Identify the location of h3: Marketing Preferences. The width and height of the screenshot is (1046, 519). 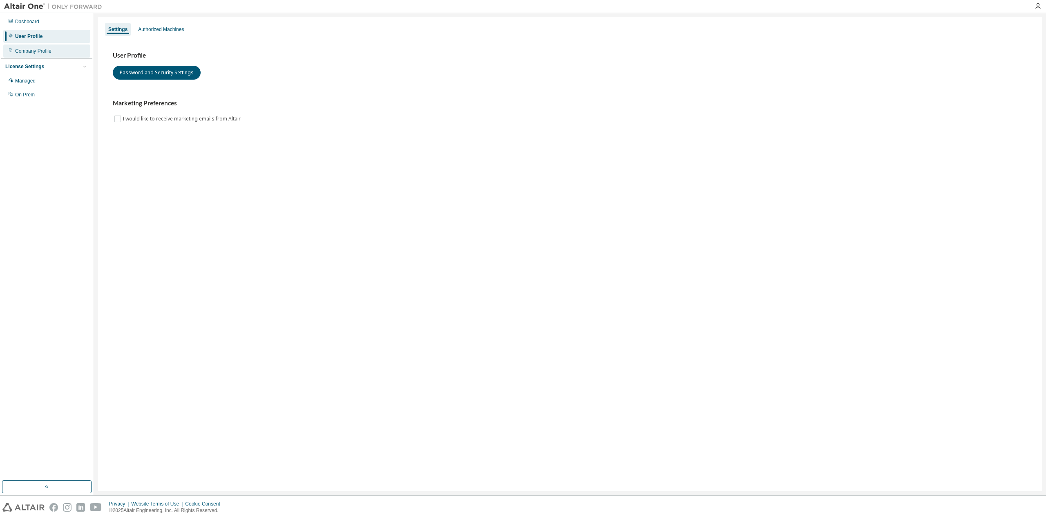
(570, 103).